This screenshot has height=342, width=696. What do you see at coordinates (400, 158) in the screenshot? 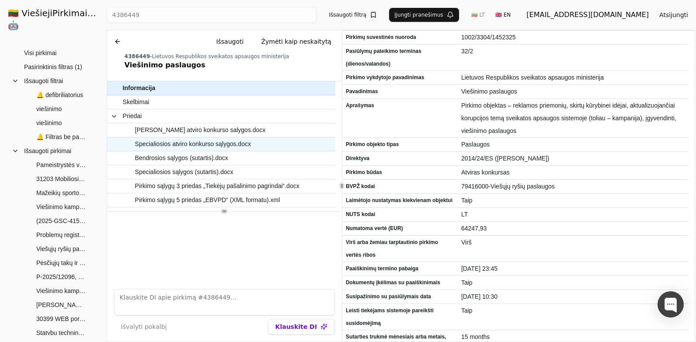
I see `span: Direktyva` at bounding box center [400, 158].